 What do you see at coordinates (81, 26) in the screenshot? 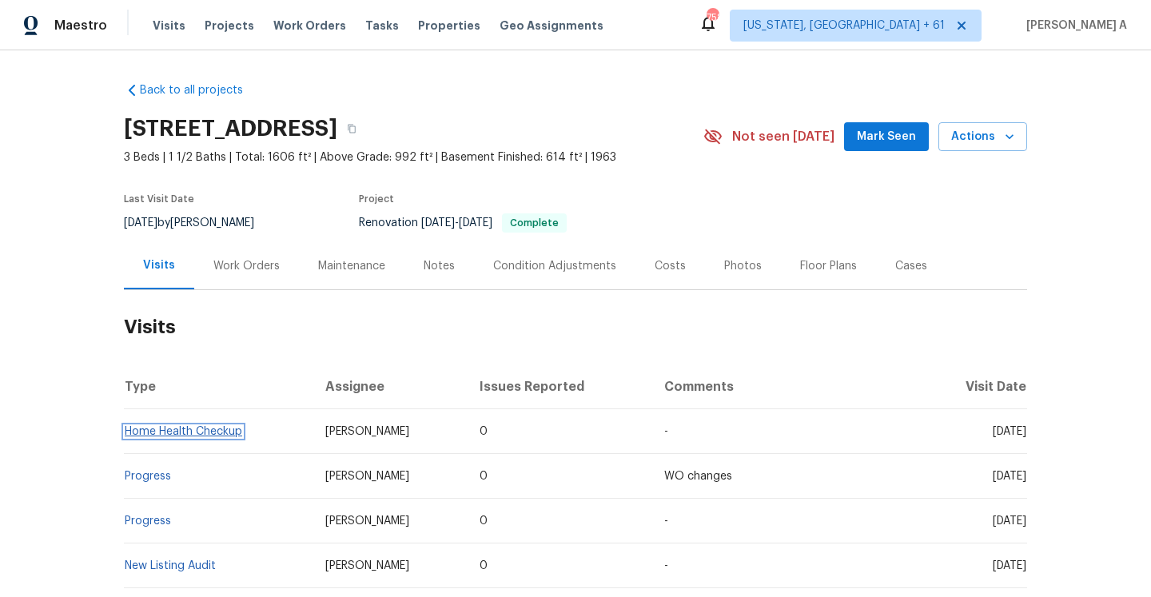
I see `span: Maestro` at bounding box center [81, 26].